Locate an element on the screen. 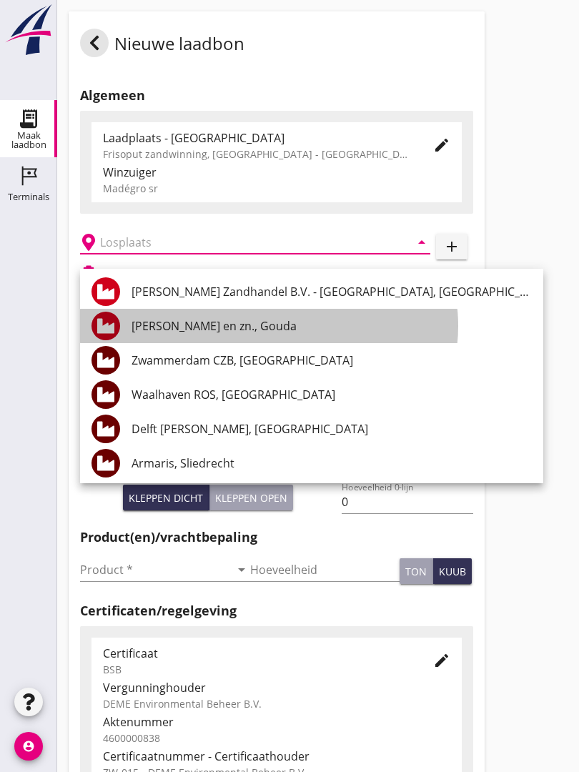 The image size is (579, 772). div: Vergunninghouder is located at coordinates (277, 688).